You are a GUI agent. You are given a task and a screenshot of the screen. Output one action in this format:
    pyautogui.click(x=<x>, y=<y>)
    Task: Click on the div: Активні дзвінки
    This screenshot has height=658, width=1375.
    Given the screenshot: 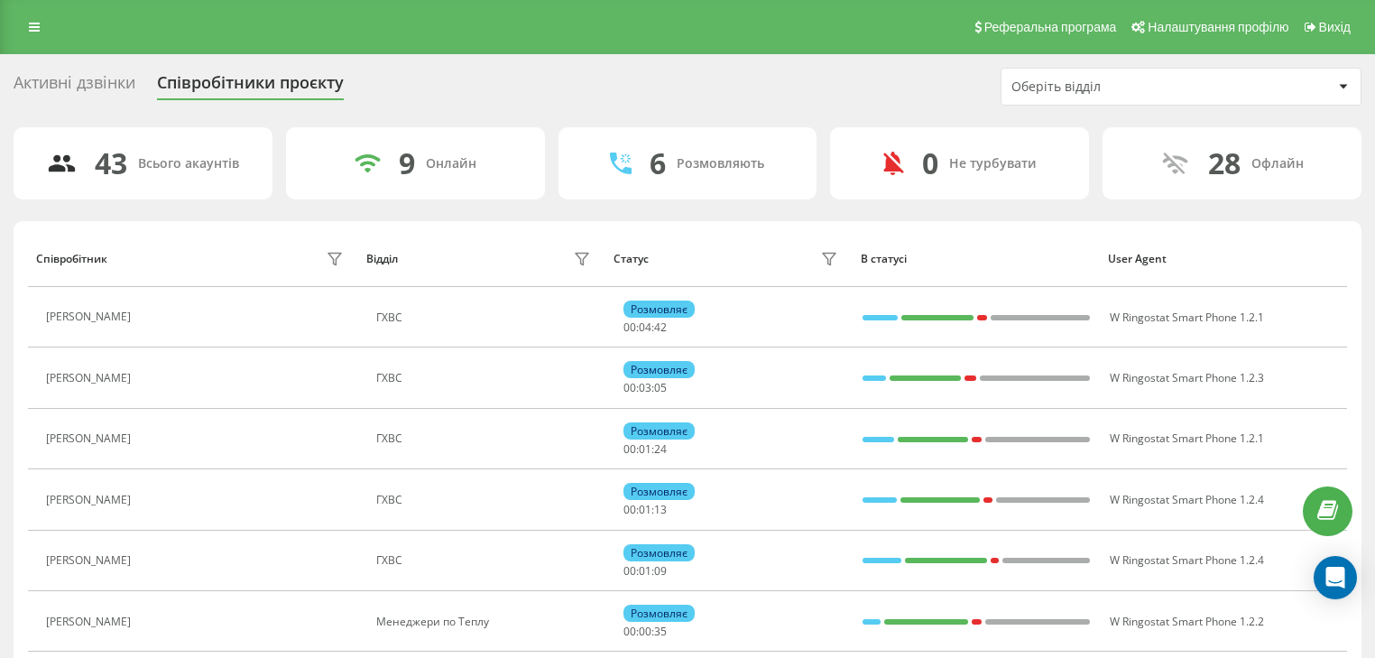 What is the action you would take?
    pyautogui.click(x=74, y=87)
    